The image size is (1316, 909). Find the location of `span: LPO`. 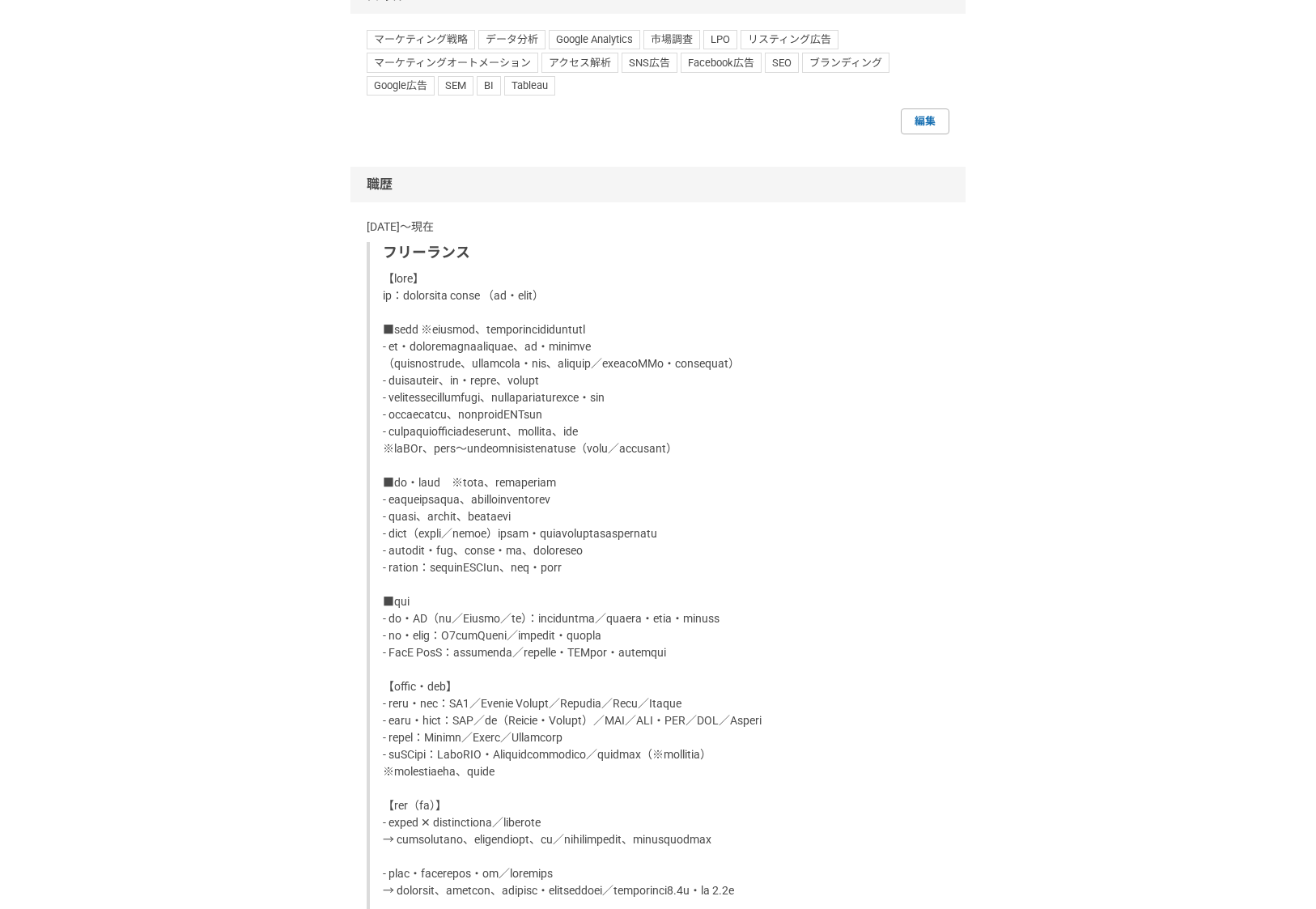

span: LPO is located at coordinates (720, 40).